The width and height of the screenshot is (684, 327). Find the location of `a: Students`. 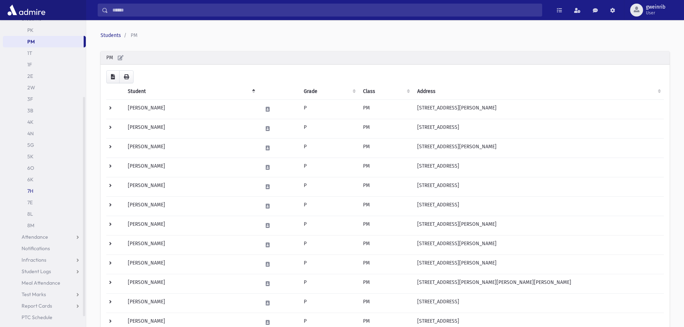

a: Students is located at coordinates (111, 35).